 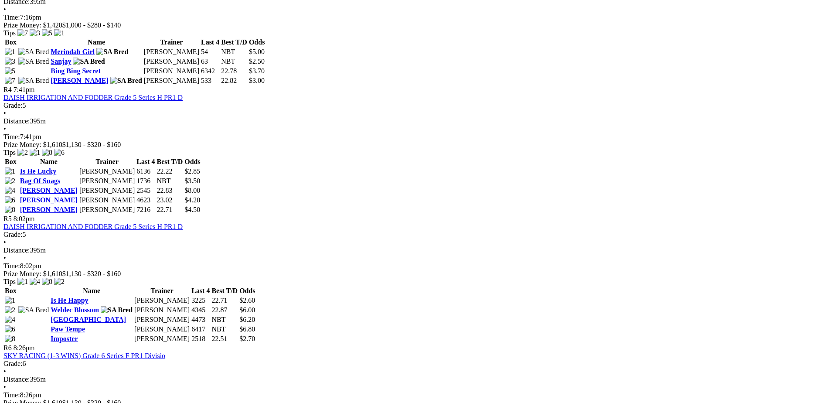 What do you see at coordinates (146, 181) in the screenshot?
I see `td: 1736` at bounding box center [146, 181].